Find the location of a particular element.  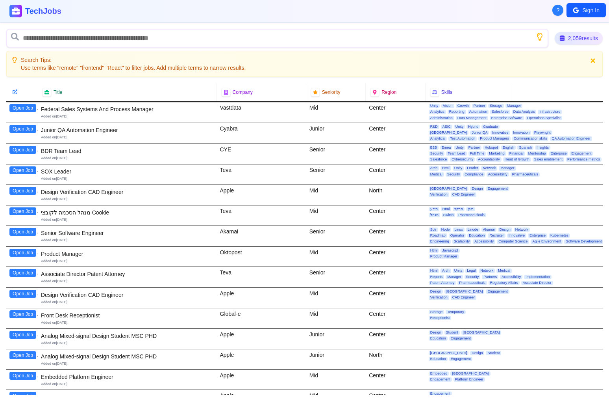

span: Accountability is located at coordinates (489, 159).